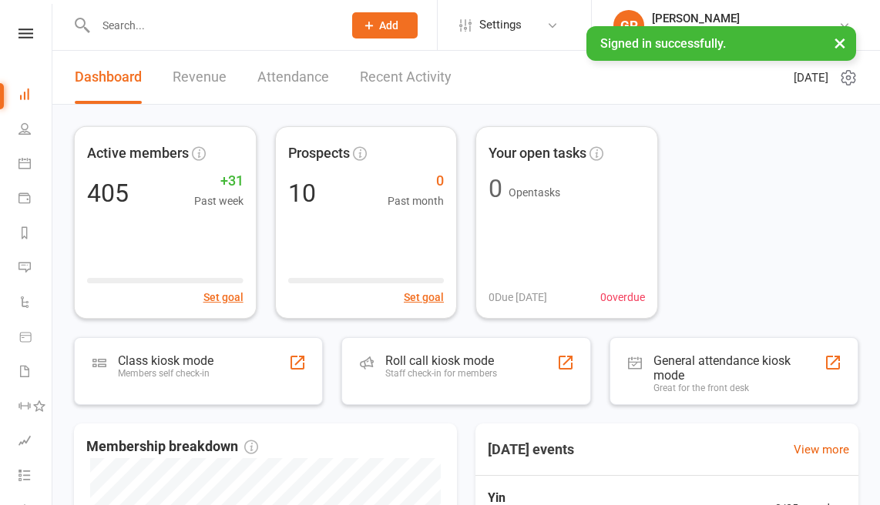  I want to click on a: Calendar, so click(35, 165).